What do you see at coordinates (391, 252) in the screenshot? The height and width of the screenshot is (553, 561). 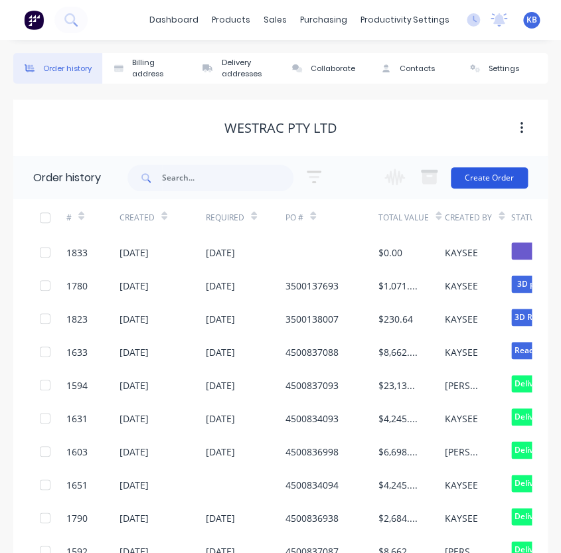 I see `div: $0.00` at bounding box center [391, 252].